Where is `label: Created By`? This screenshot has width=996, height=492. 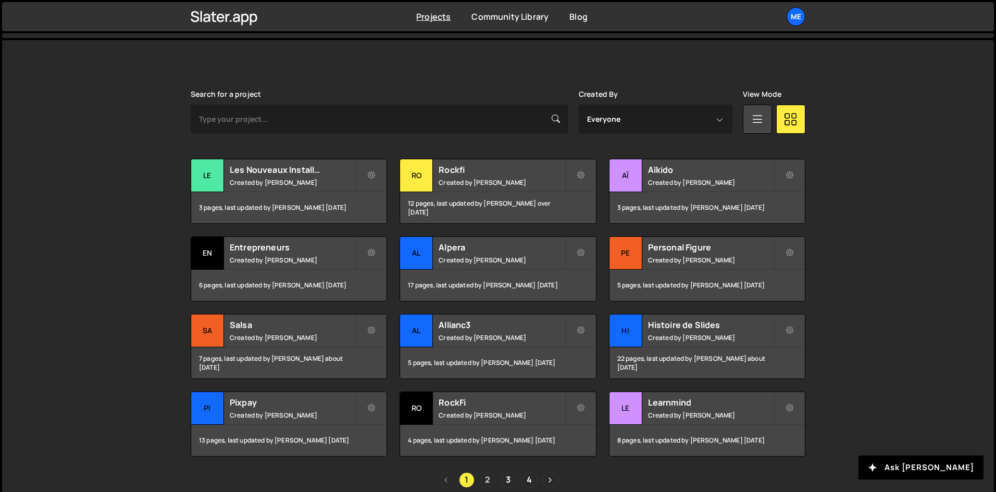 label: Created By is located at coordinates (599, 94).